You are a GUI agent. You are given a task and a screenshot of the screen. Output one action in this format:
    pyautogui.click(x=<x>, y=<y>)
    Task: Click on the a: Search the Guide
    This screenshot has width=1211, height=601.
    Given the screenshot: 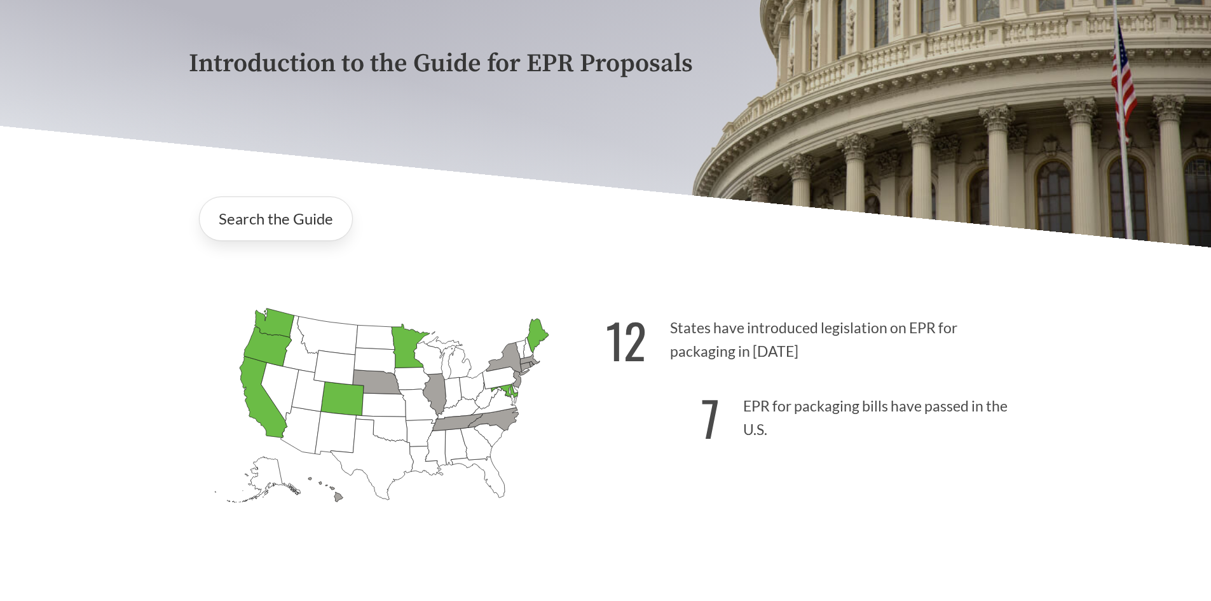 What is the action you would take?
    pyautogui.click(x=276, y=219)
    